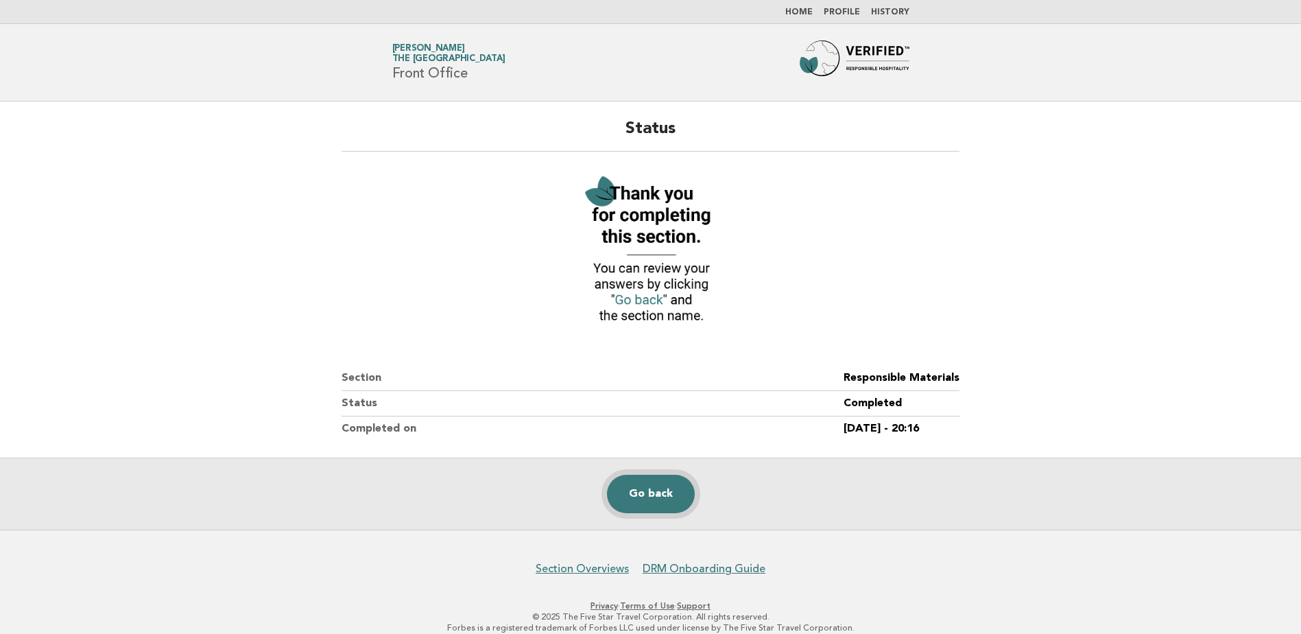 Image resolution: width=1301 pixels, height=634 pixels. Describe the element at coordinates (704, 568) in the screenshot. I see `a: DRM Onboarding Guide` at that location.